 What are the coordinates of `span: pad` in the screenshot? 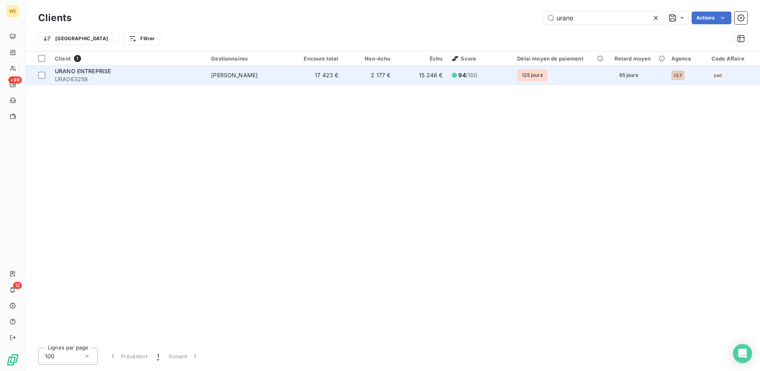 It's located at (718, 75).